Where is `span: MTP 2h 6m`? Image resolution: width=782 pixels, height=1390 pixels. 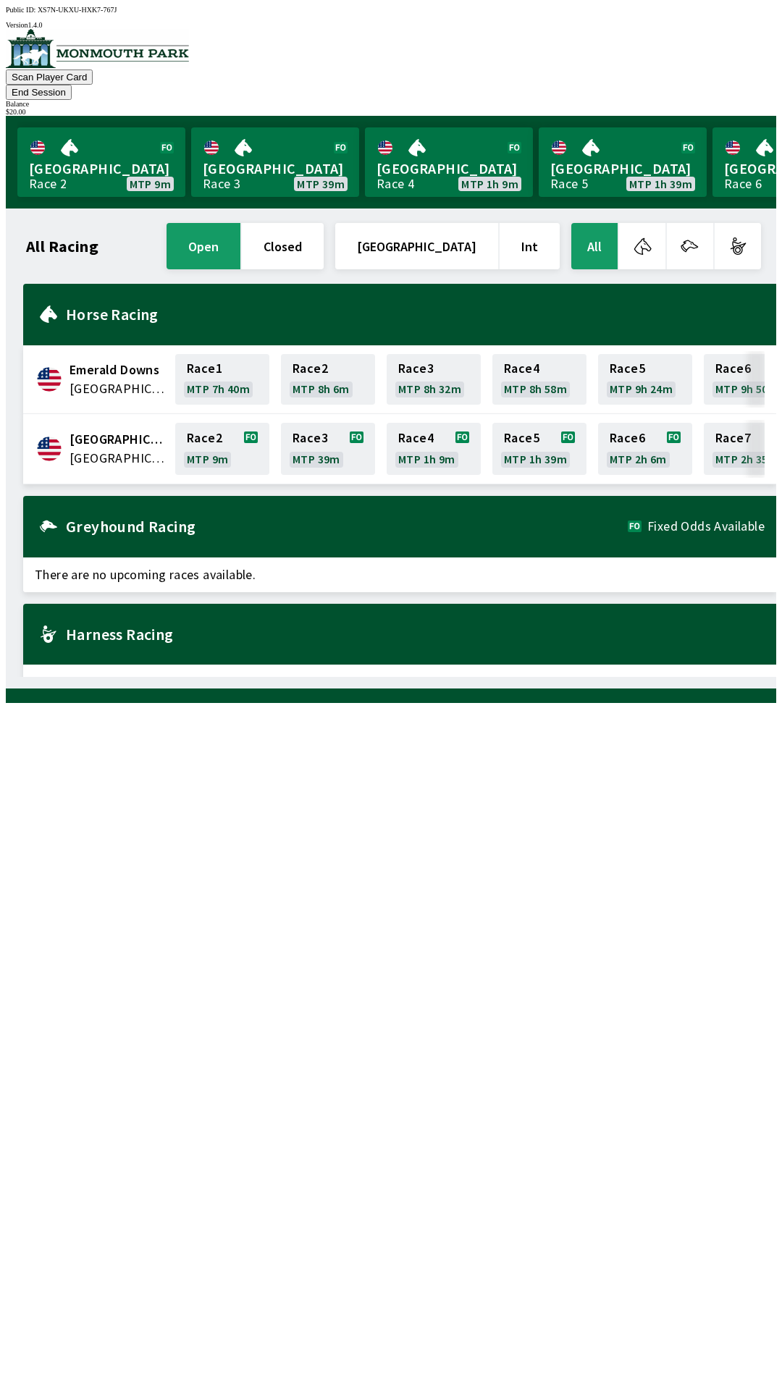
span: MTP 2h 6m is located at coordinates (638, 459).